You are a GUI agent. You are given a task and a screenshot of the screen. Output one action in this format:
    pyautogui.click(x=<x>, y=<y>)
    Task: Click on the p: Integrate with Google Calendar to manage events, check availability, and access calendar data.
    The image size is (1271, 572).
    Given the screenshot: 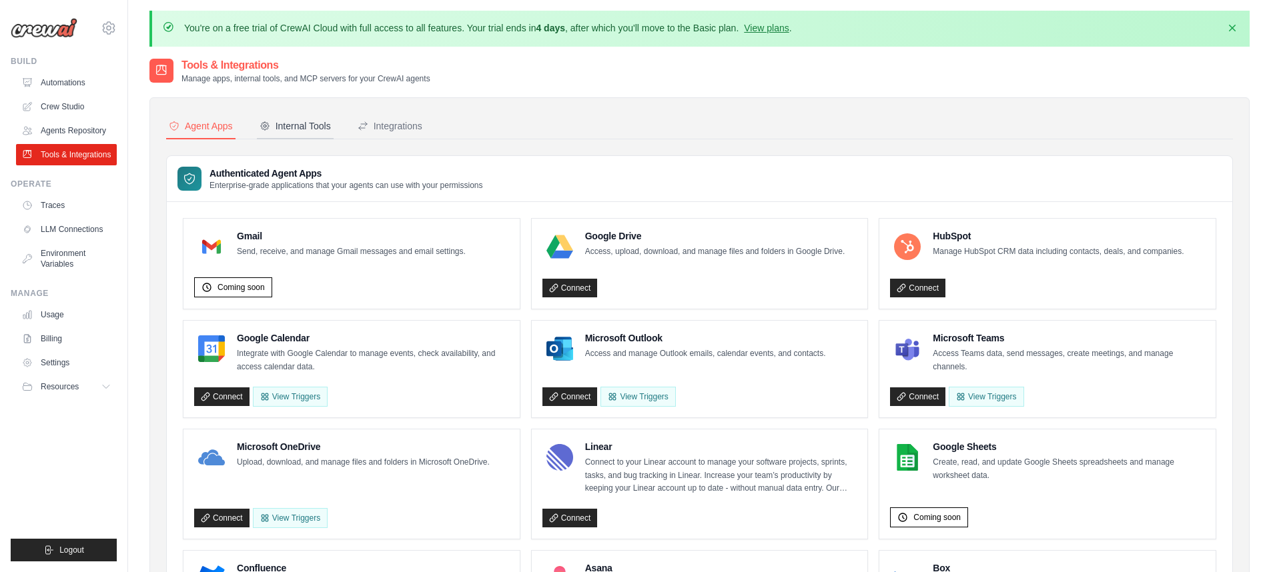 What is the action you would take?
    pyautogui.click(x=373, y=360)
    